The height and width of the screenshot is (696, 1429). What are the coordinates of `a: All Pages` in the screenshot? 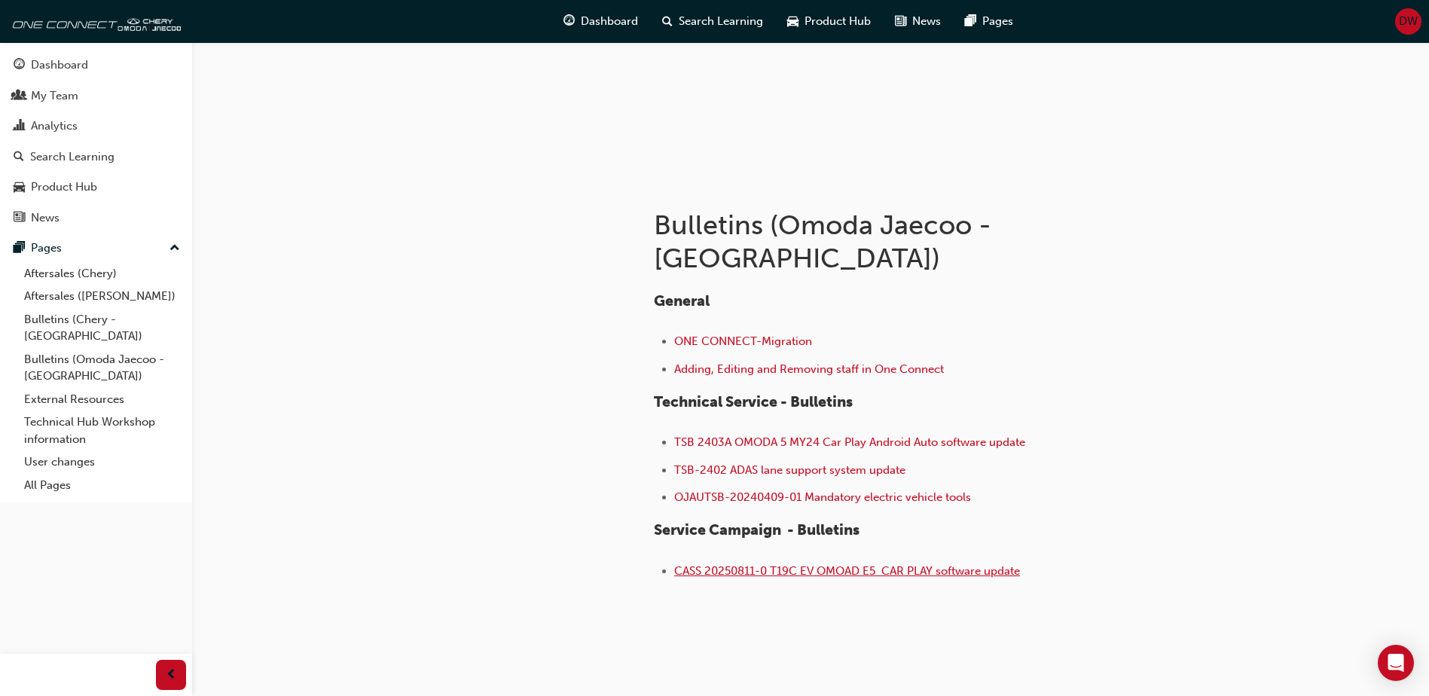 It's located at (102, 485).